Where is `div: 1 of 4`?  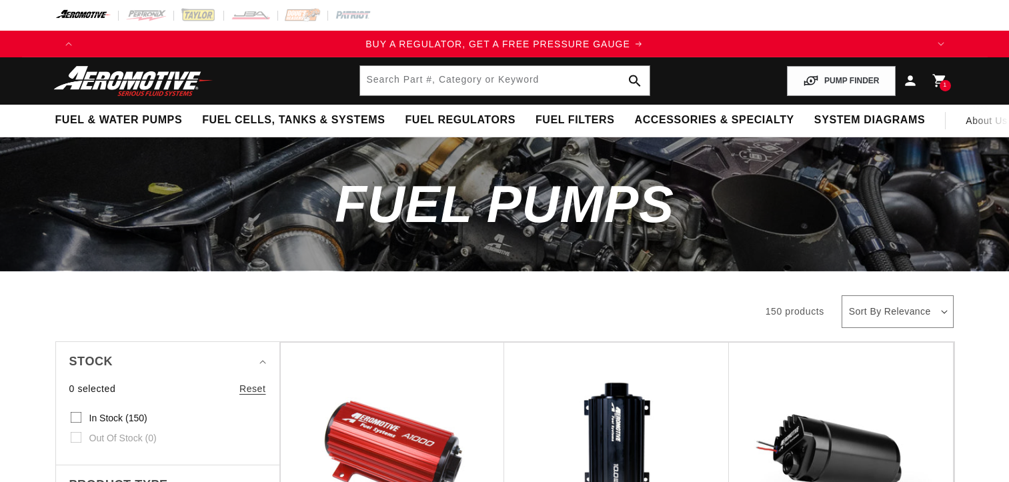 div: 1 of 4 is located at coordinates (505, 44).